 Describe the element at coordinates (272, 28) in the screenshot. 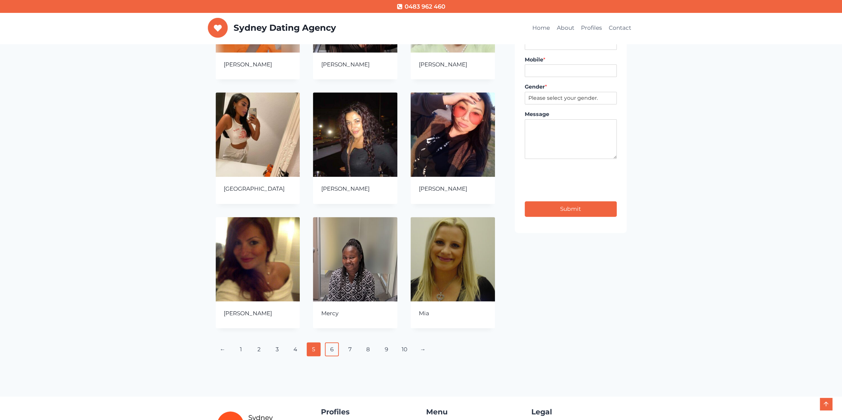

I see `a: Sydney Dating Agency` at that location.